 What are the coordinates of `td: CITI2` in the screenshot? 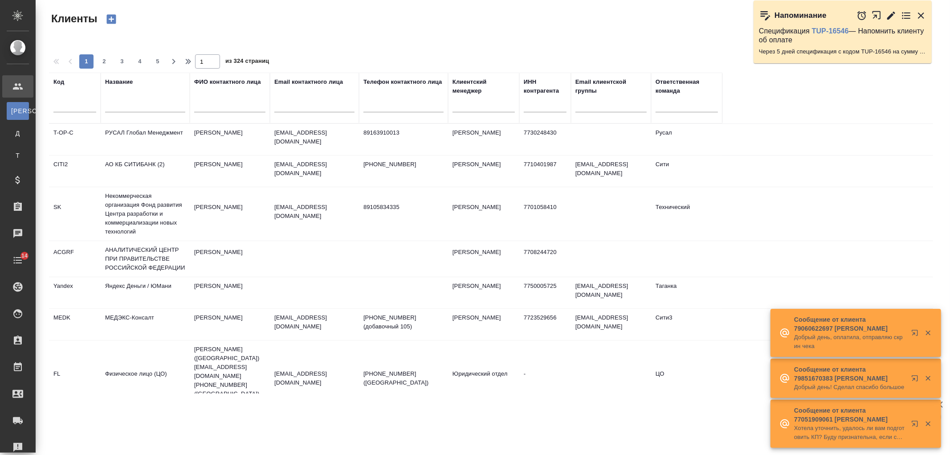 It's located at (75, 171).